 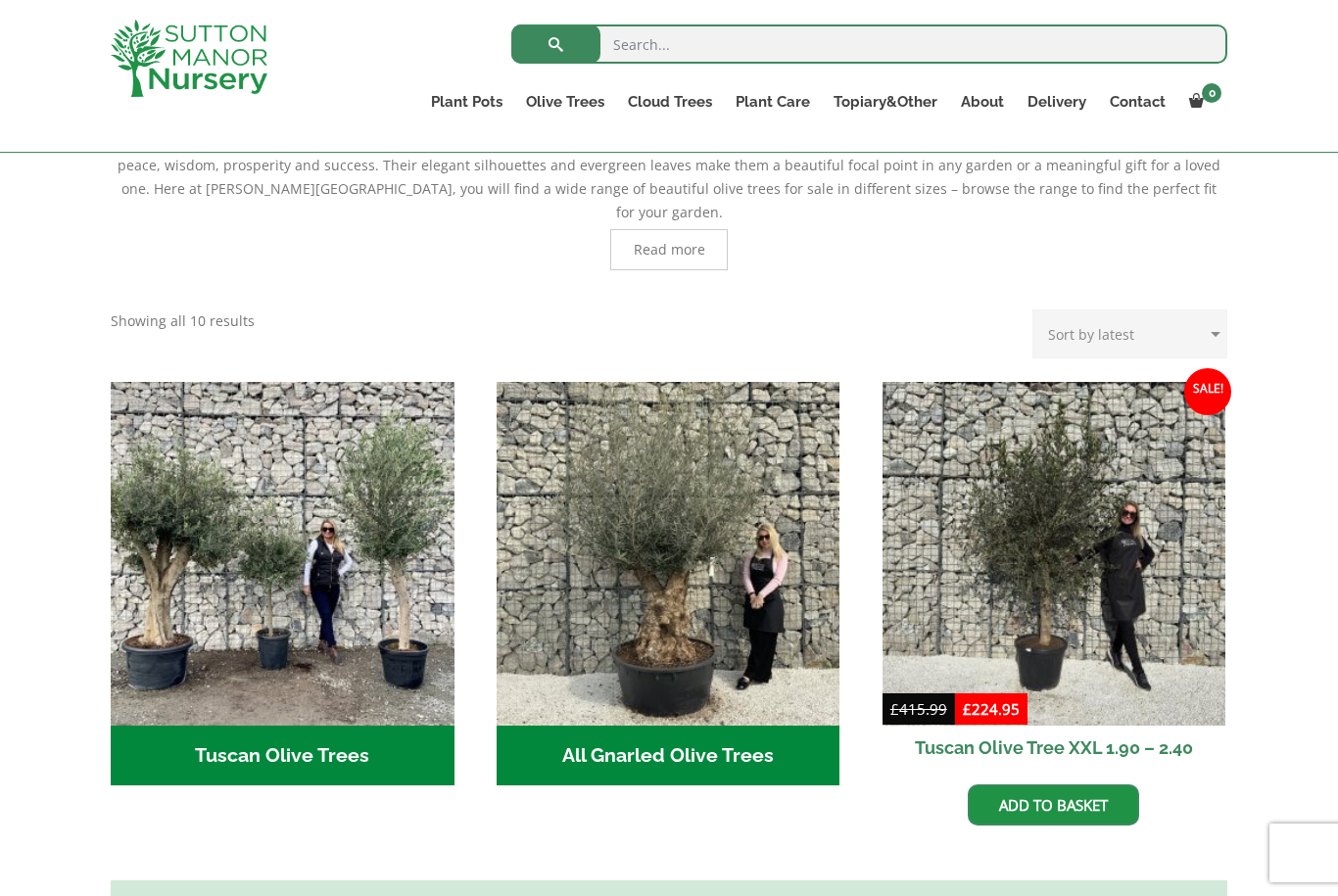 What do you see at coordinates (189, 58) in the screenshot?
I see `img: logo` at bounding box center [189, 58].